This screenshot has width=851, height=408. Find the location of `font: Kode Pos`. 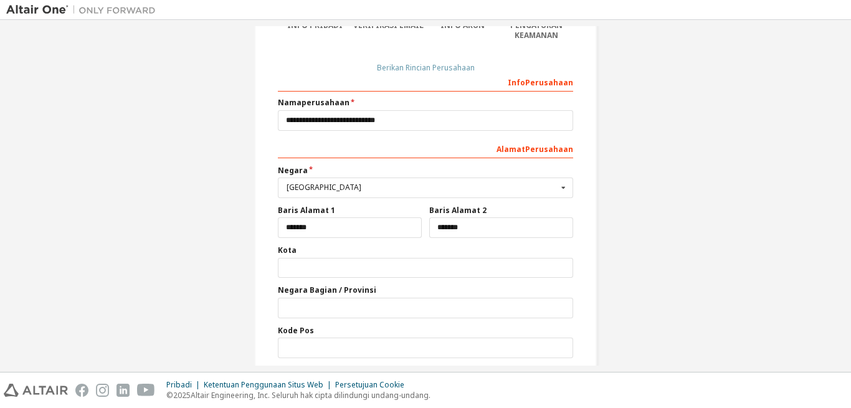

font: Kode Pos is located at coordinates (296, 330).